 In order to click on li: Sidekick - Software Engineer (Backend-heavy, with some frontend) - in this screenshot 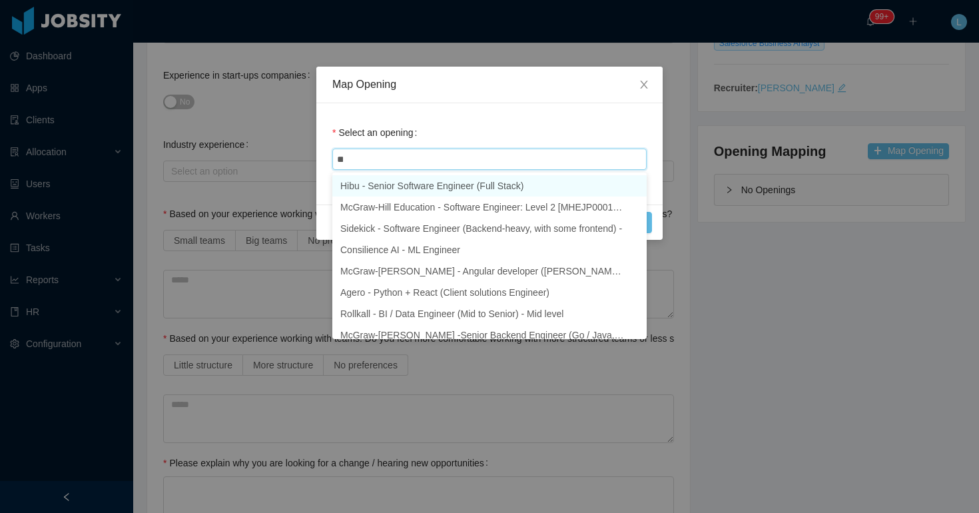, I will do `click(489, 228)`.